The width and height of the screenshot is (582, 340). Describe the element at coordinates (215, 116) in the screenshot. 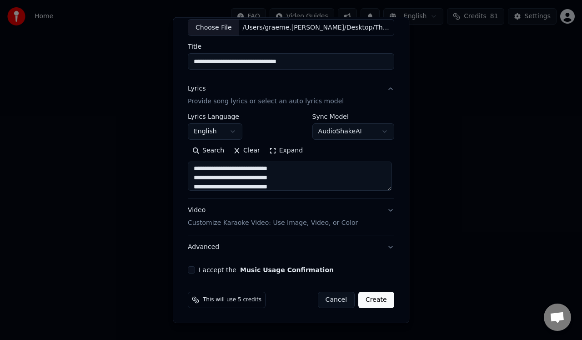

I see `label: Lyrics Language` at that location.